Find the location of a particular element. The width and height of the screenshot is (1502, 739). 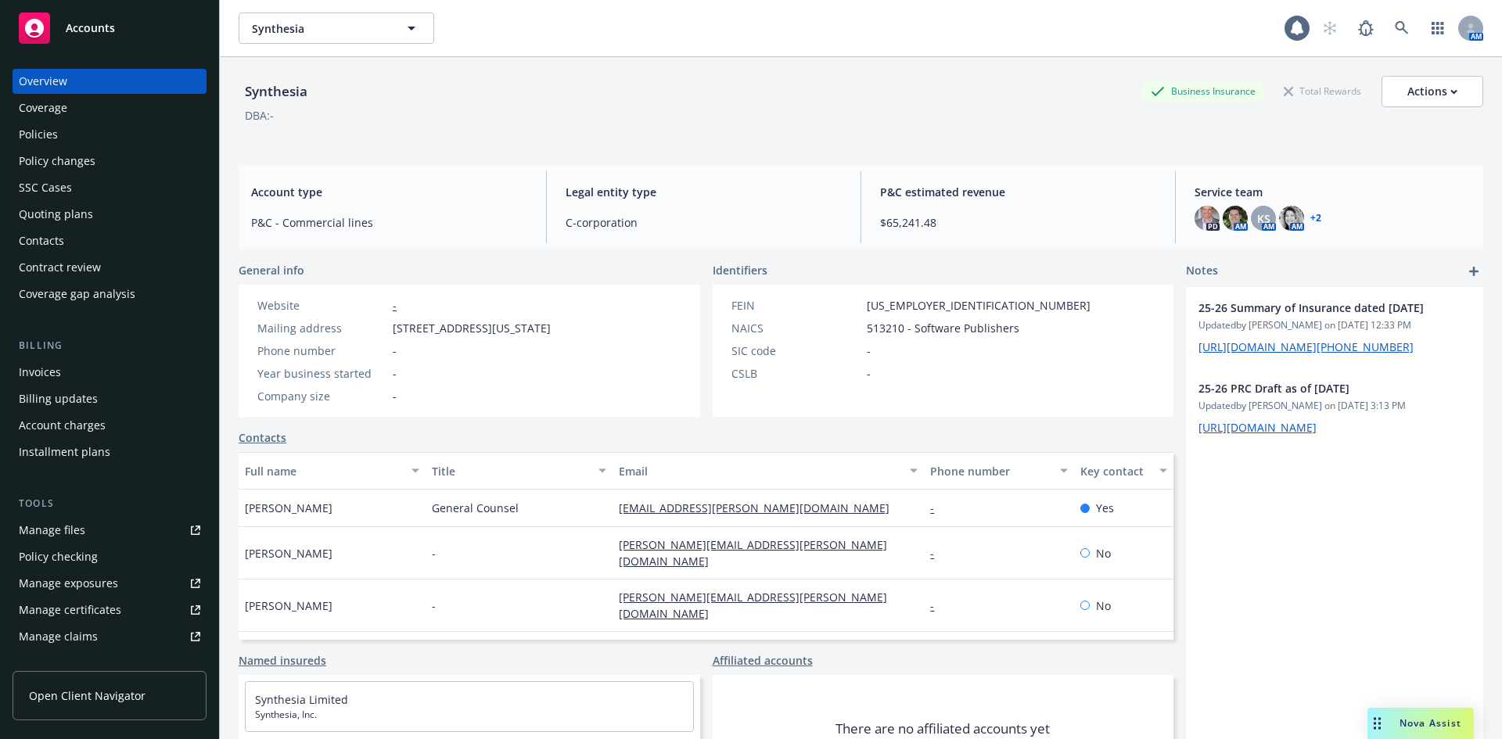

span: Identifiers is located at coordinates (740, 270).